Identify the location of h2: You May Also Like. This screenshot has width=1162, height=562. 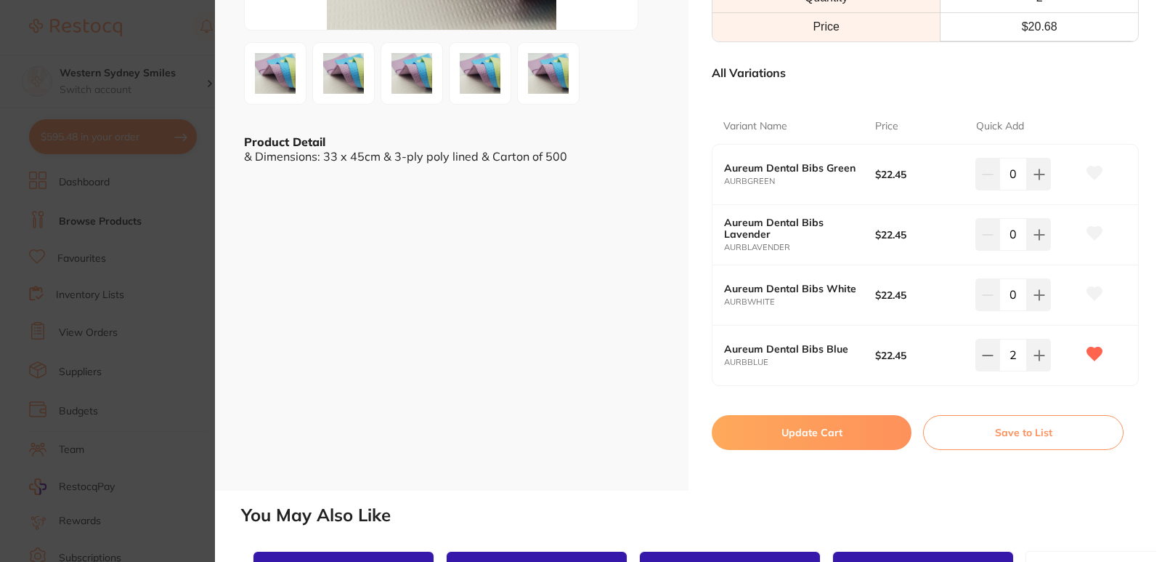
(699, 515).